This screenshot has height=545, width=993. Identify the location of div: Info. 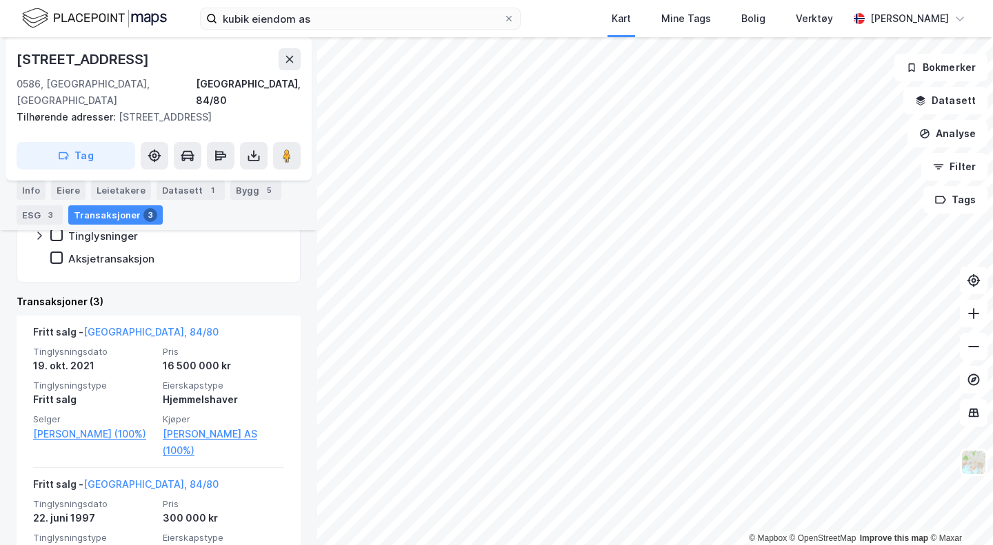
(31, 190).